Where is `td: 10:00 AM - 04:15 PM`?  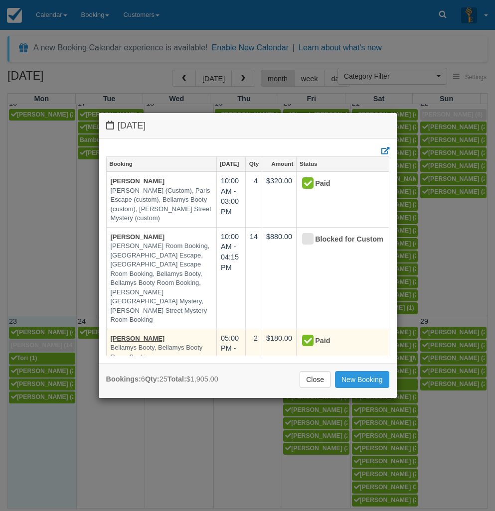
td: 10:00 AM - 04:15 PM is located at coordinates (231, 278).